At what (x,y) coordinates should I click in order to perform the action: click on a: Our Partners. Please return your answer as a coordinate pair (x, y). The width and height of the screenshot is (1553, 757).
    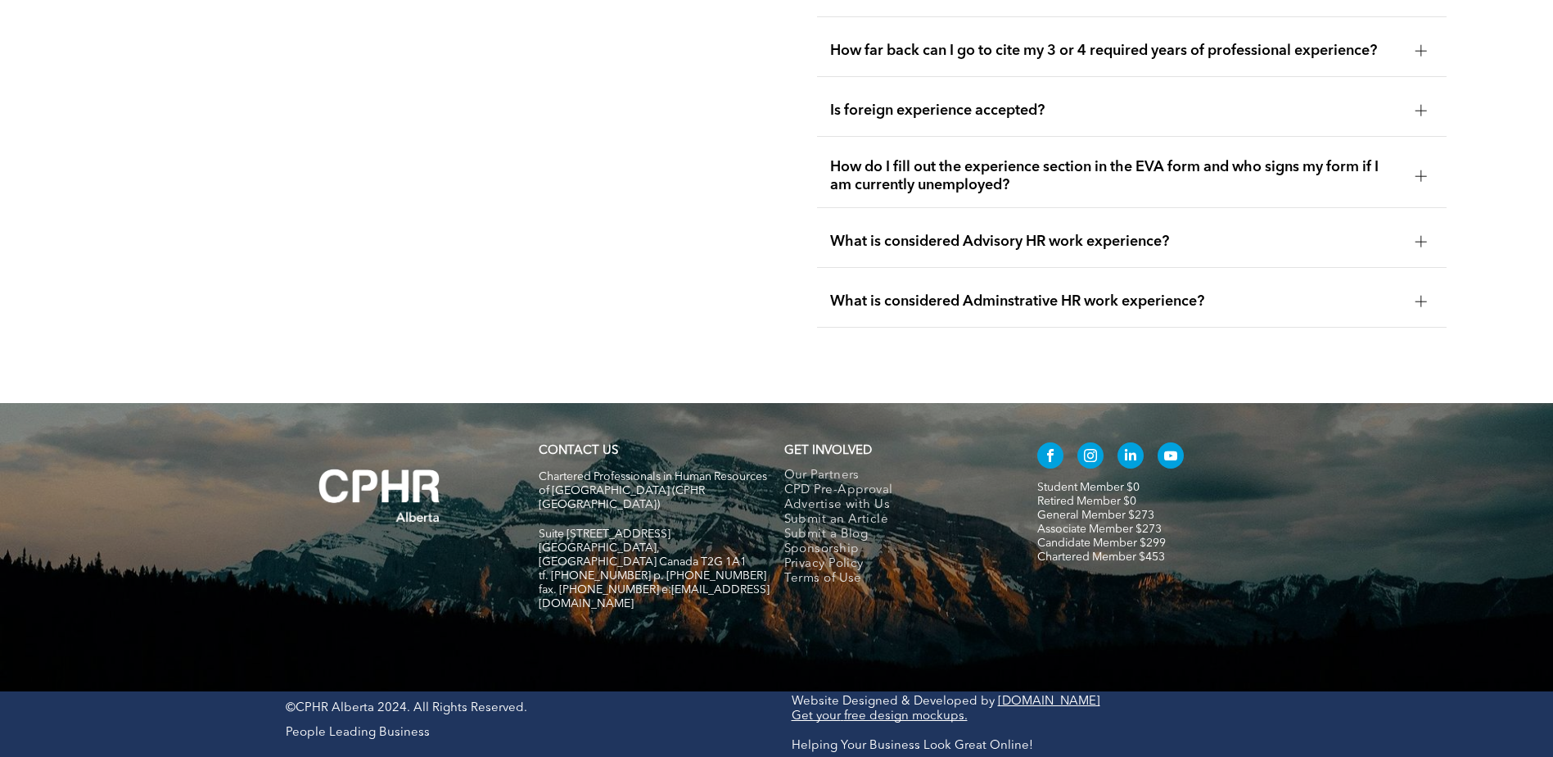
    Looking at the image, I should click on (893, 476).